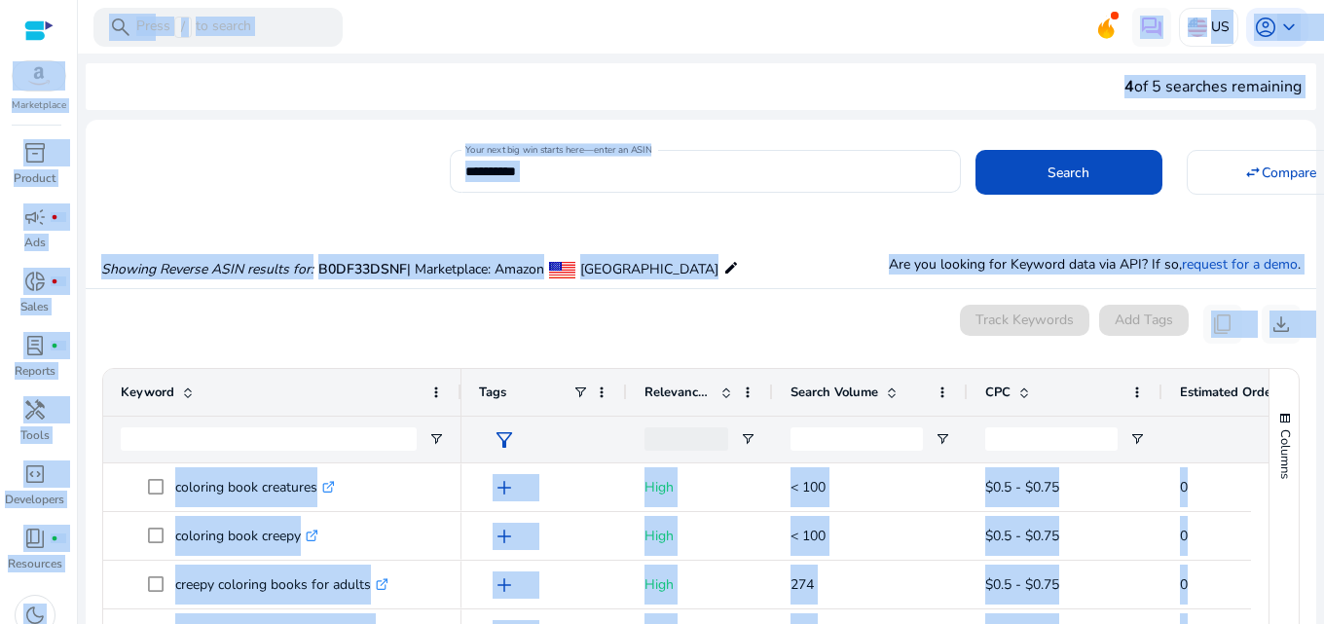 This screenshot has height=624, width=1324. What do you see at coordinates (207, 269) in the screenshot?
I see `i: Showing Reverse ASIN results for:` at bounding box center [207, 269].